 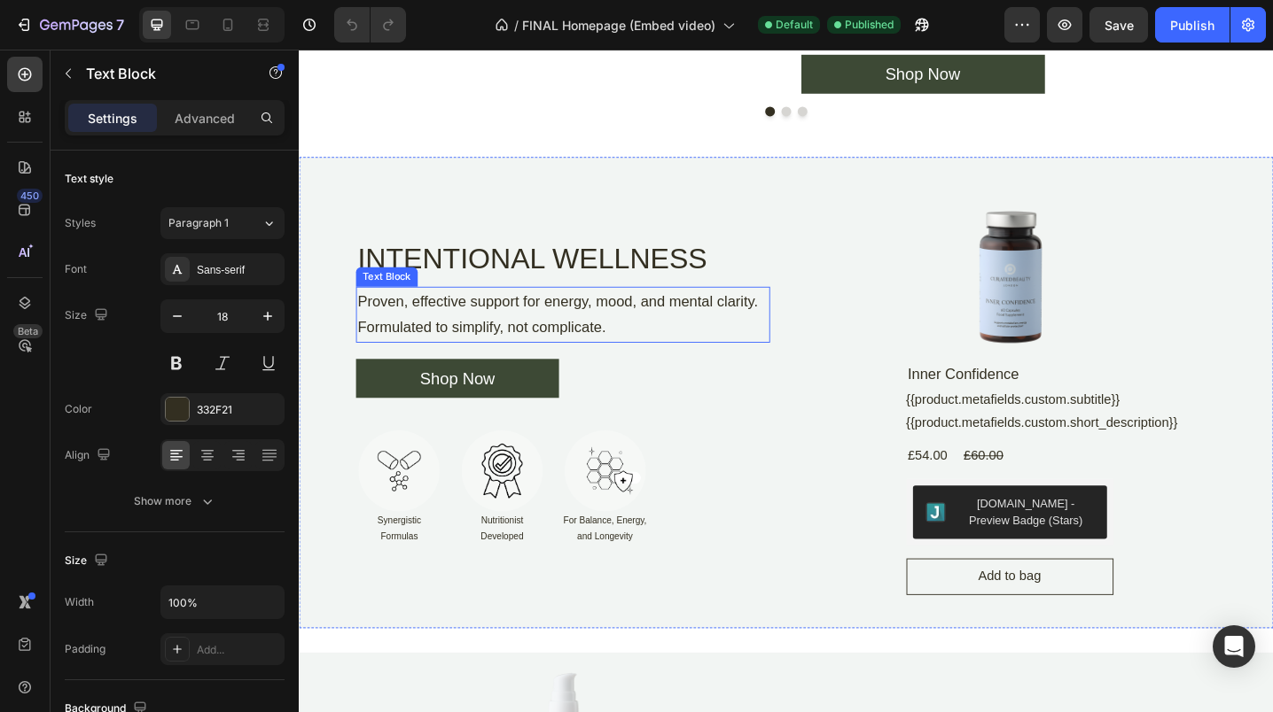 I want to click on button: Show more, so click(x=175, y=502).